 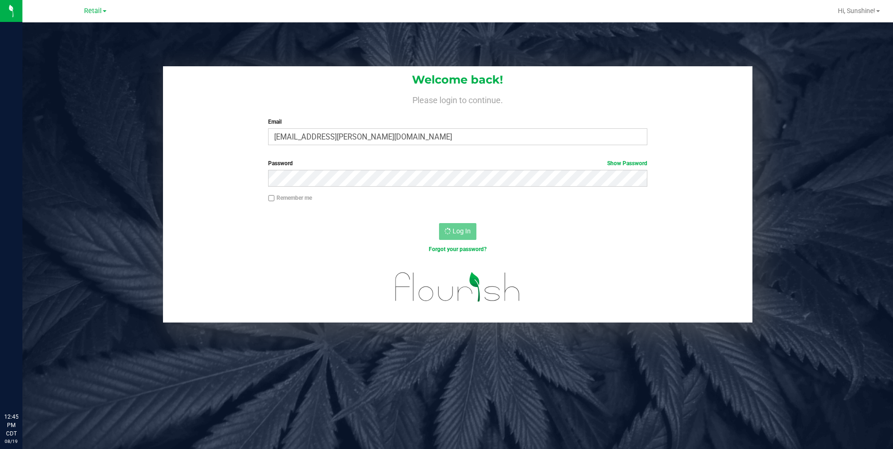 I want to click on span: Hi, Sunshine!, so click(x=857, y=11).